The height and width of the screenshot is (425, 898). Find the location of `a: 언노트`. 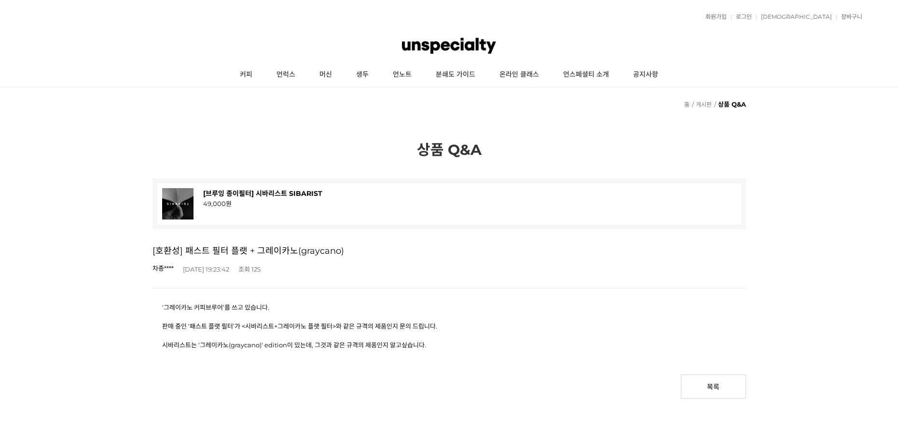

a: 언노트 is located at coordinates (402, 75).